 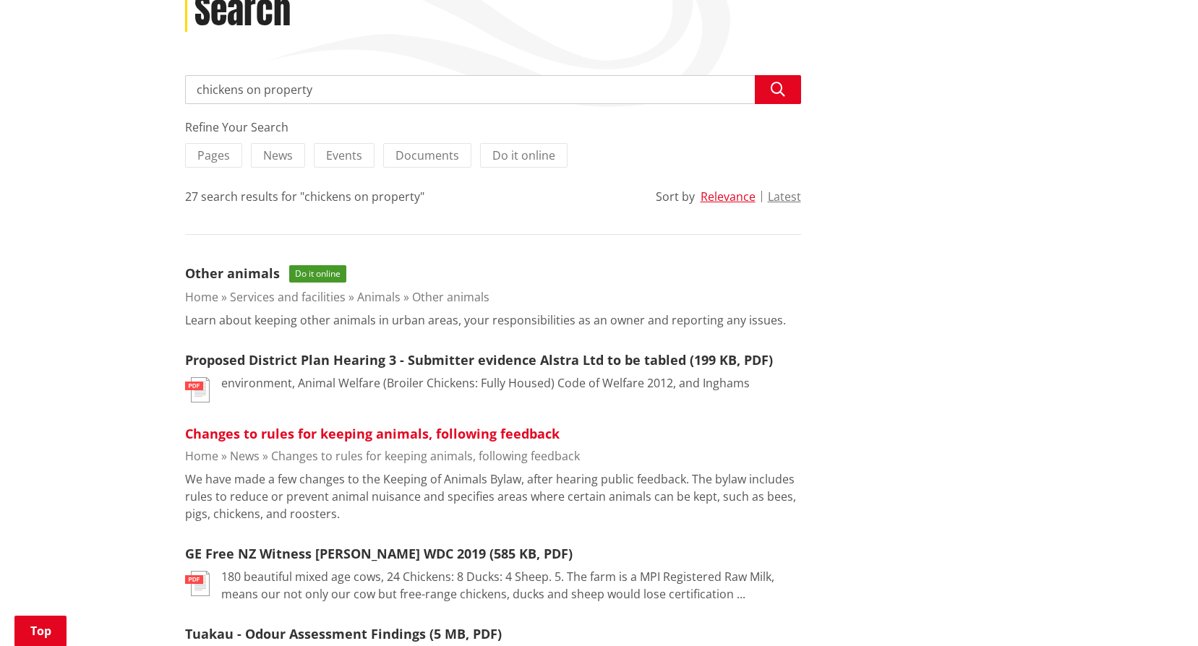 I want to click on p: environment, Animal Welfare (Broiler Chickens: Fully Housed) Code of Welfare 2012, and Inghams, so click(x=485, y=383).